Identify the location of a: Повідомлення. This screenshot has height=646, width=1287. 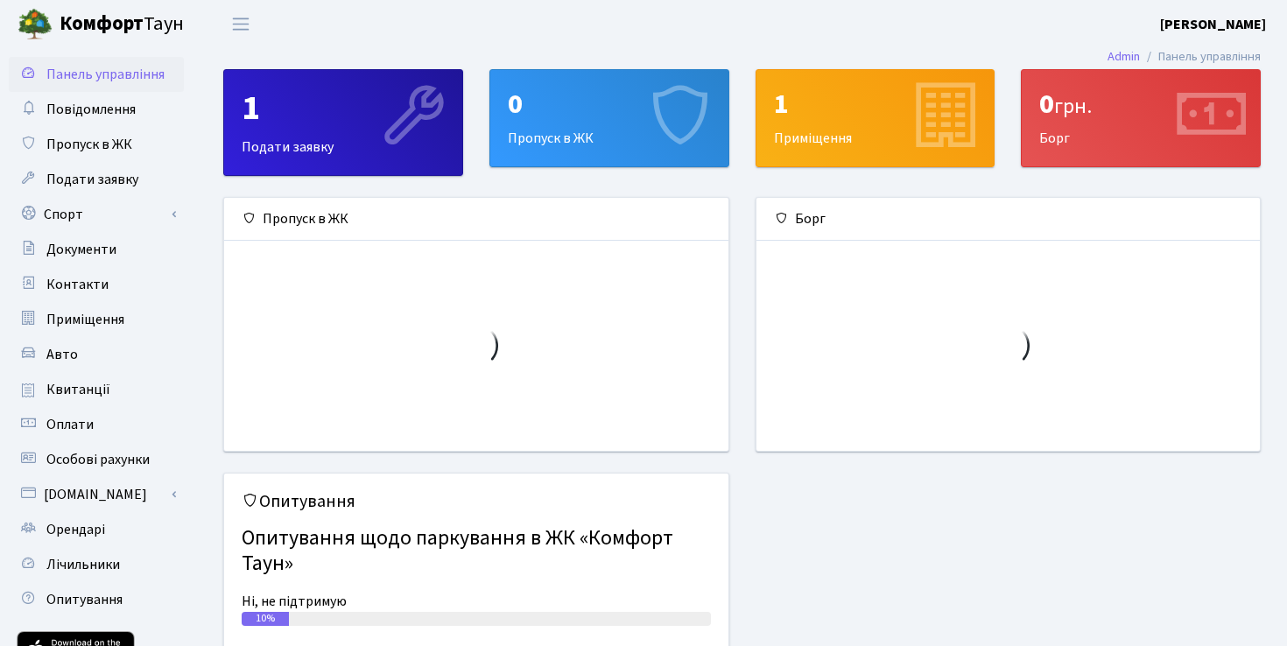
(96, 109).